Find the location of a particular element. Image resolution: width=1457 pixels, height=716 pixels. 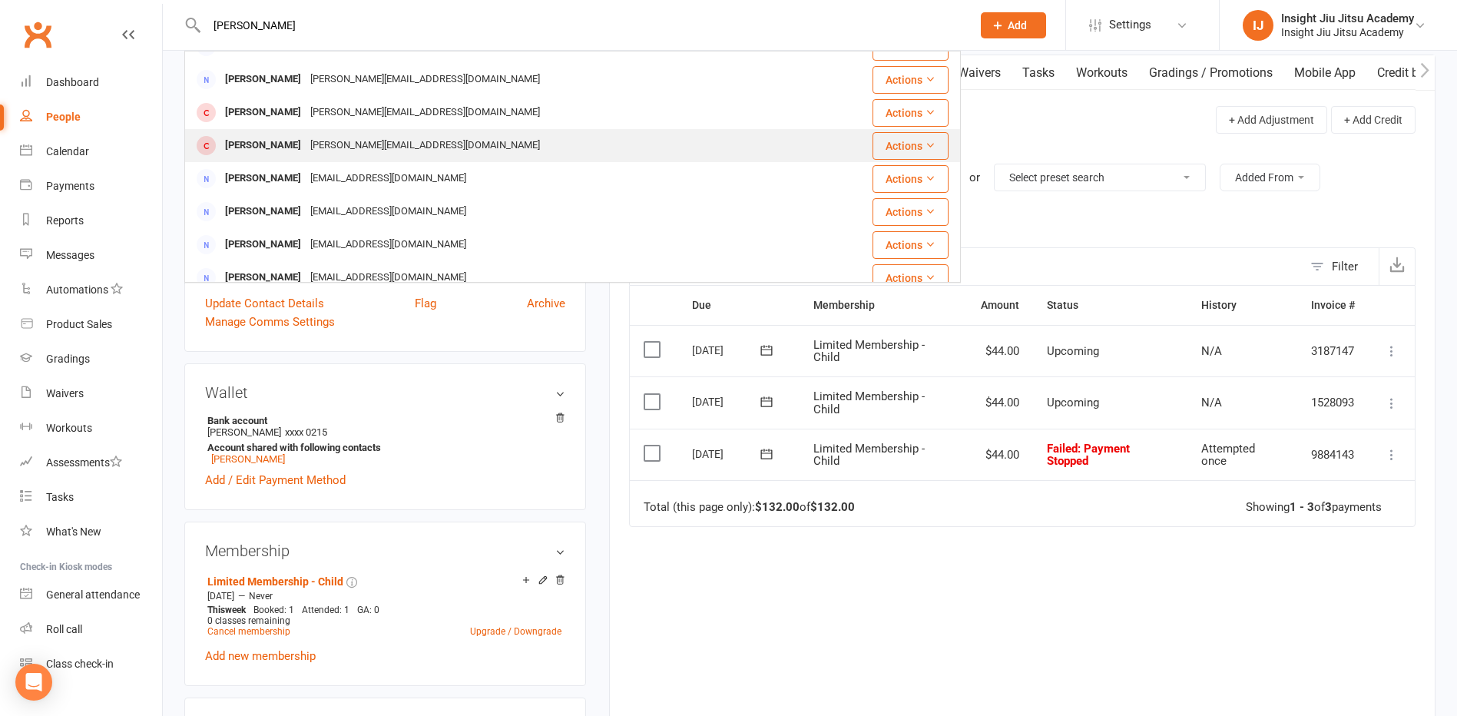

h3: Membership is located at coordinates (385, 551).